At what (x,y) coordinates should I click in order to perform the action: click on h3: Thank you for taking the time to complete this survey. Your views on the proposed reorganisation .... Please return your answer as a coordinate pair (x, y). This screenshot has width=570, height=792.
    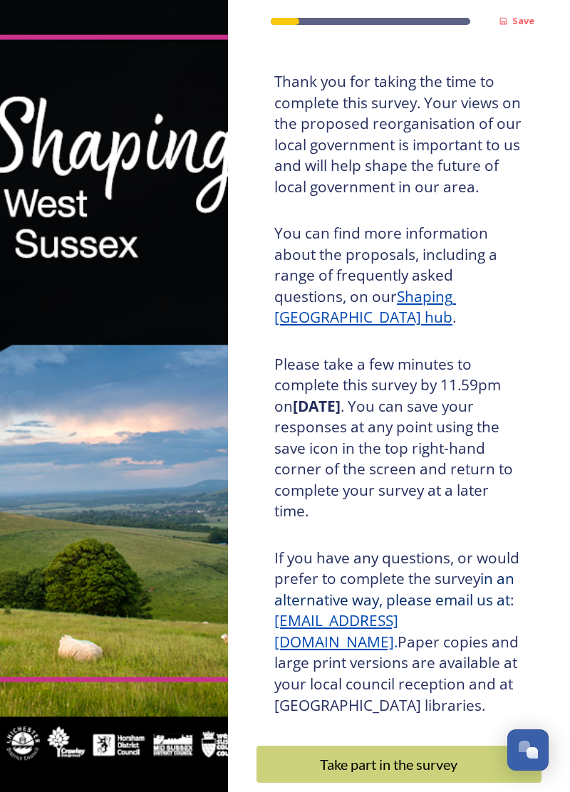
    Looking at the image, I should click on (399, 134).